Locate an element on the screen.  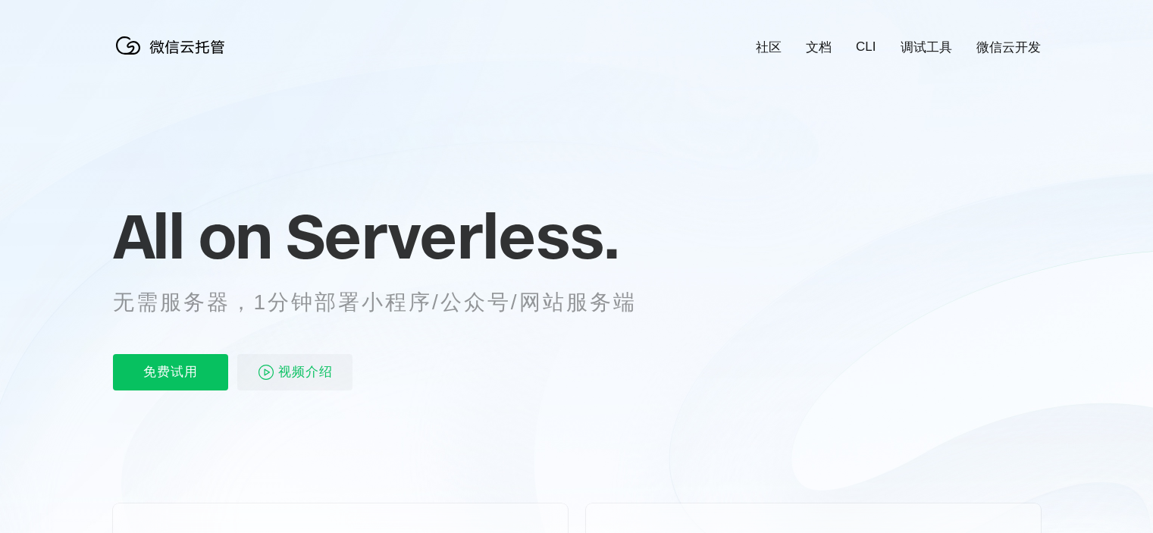
img: video_play.svg is located at coordinates (266, 372).